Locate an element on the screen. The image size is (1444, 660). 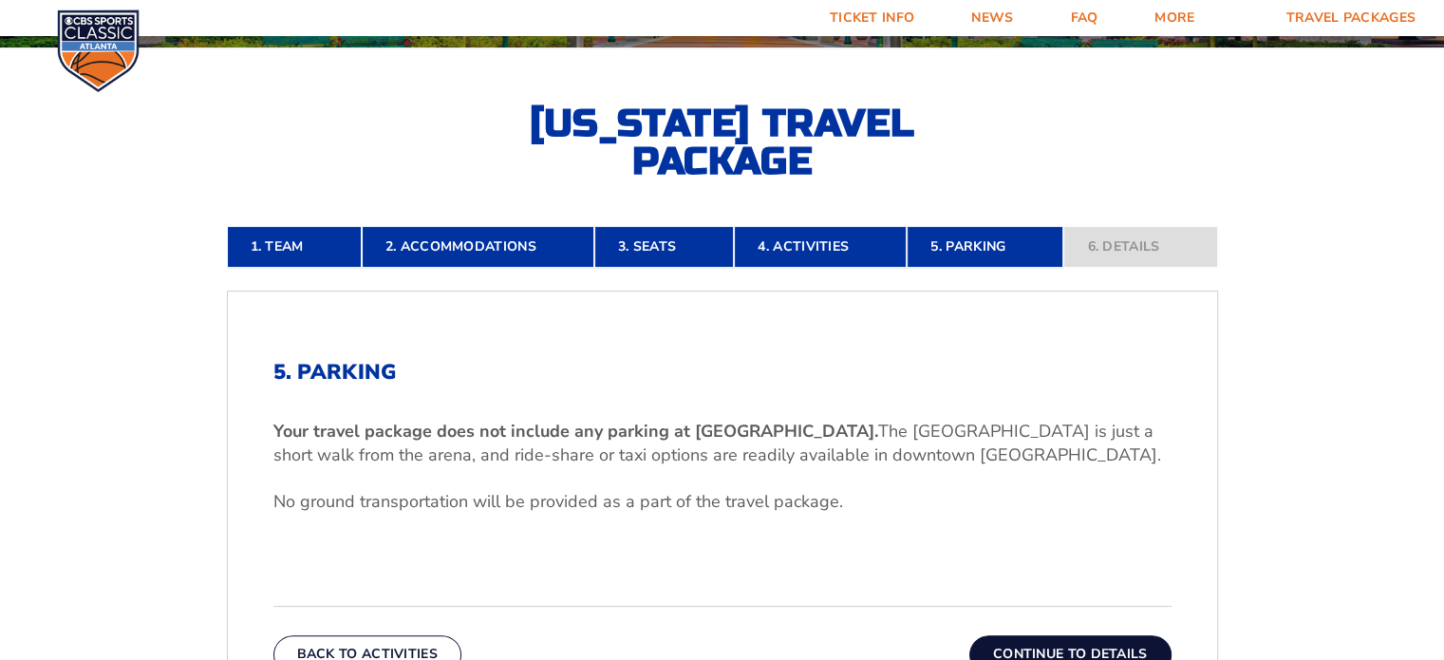
h2: 5. Parking is located at coordinates (723, 372).